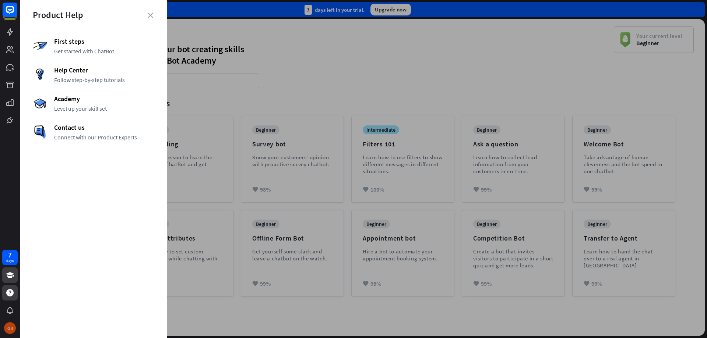 The width and height of the screenshot is (707, 338). What do you see at coordinates (94, 15) in the screenshot?
I see `div: Product Help` at bounding box center [94, 15].